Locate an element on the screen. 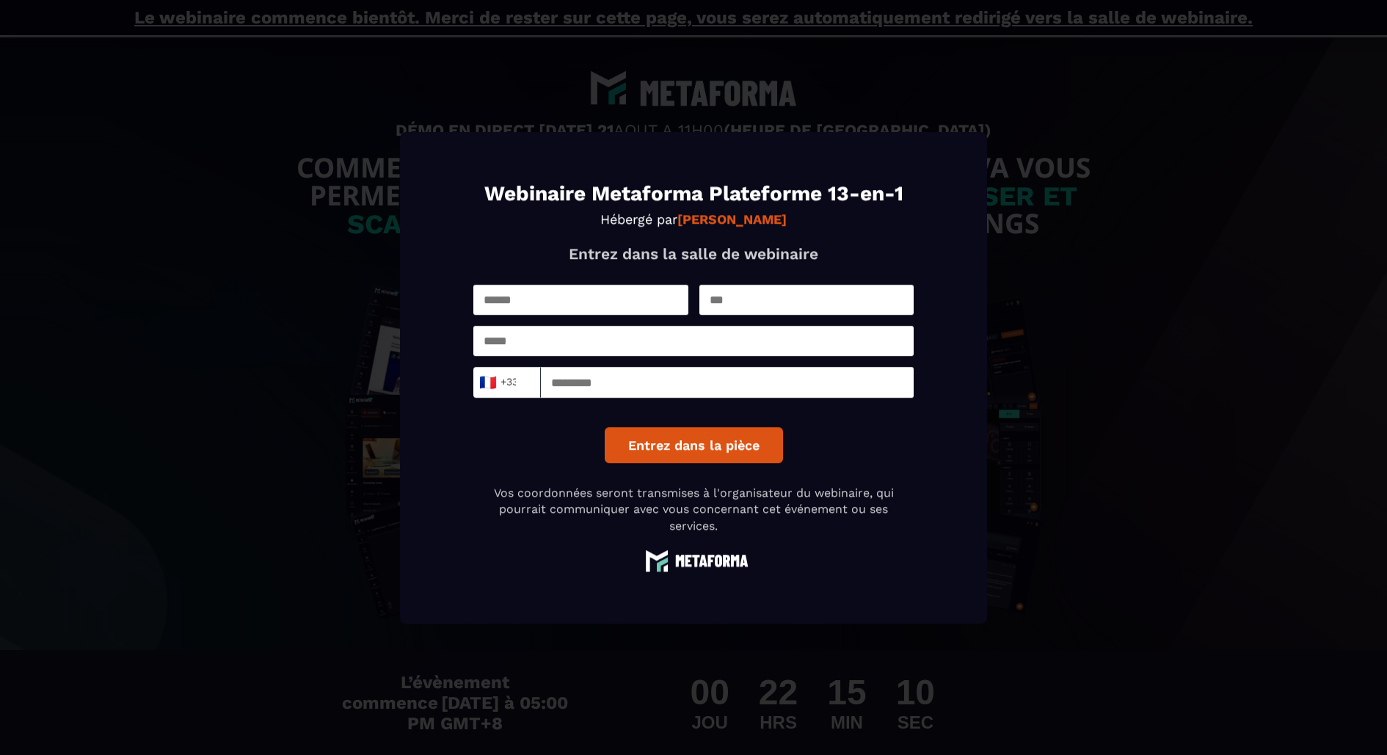 Image resolution: width=1387 pixels, height=755 pixels. h1: Webinaire Metaforma Plateforme 13-en-1 is located at coordinates (693, 194).